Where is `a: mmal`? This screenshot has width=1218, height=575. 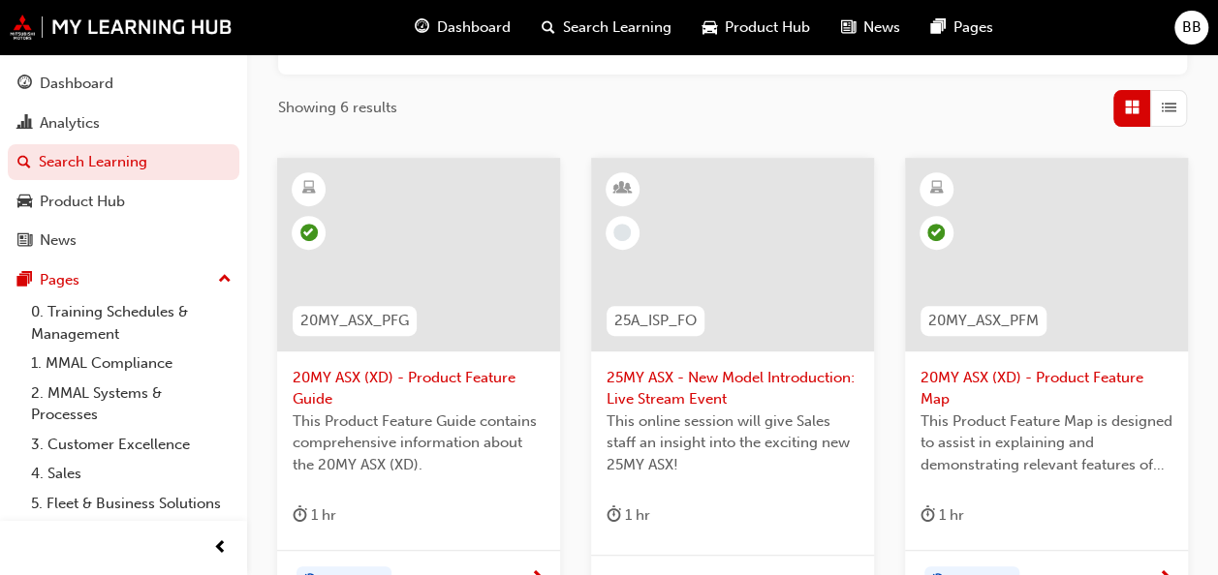
a: mmal is located at coordinates (121, 27).